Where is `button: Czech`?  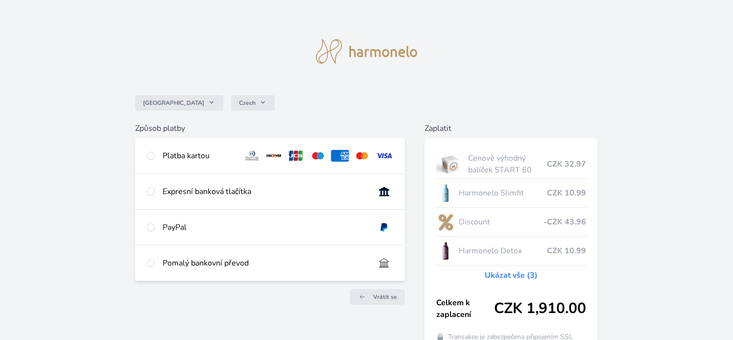
button: Czech is located at coordinates (253, 103).